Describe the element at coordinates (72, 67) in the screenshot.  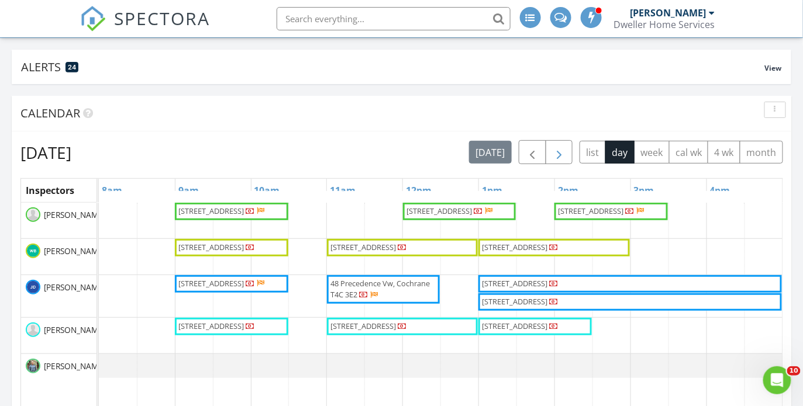
I see `span: 24` at that location.